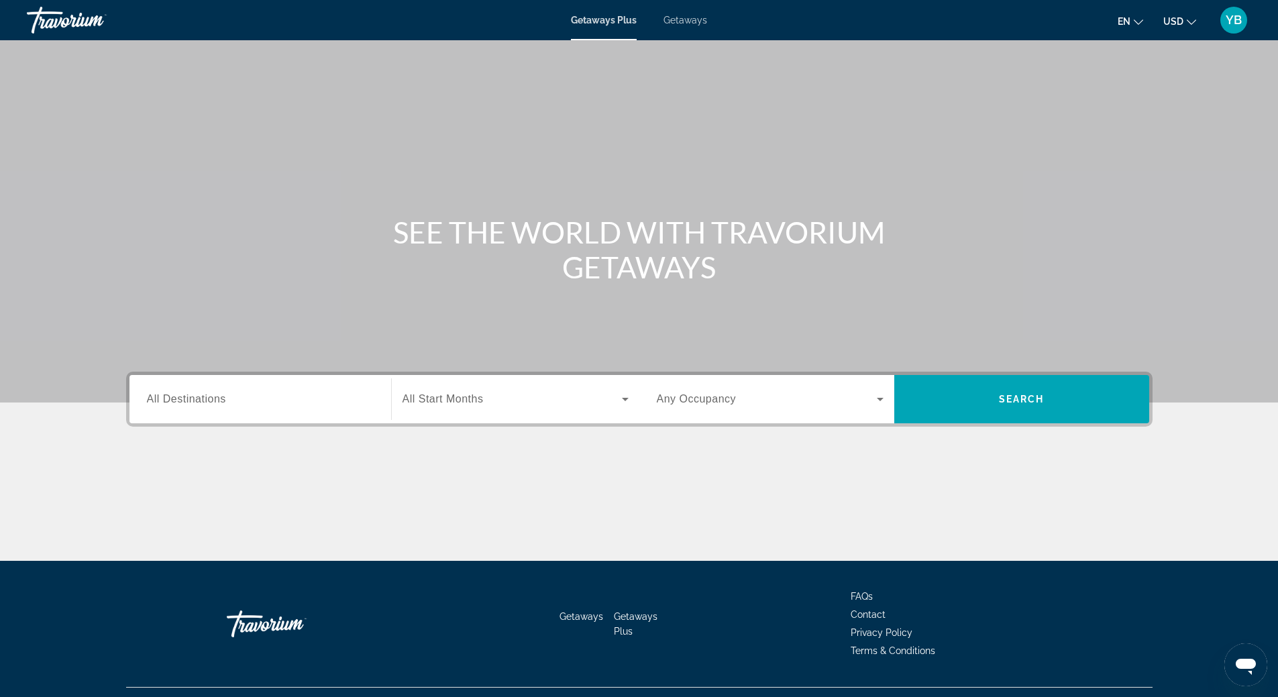 This screenshot has height=697, width=1278. Describe the element at coordinates (260, 400) in the screenshot. I see `input: Select destination` at that location.